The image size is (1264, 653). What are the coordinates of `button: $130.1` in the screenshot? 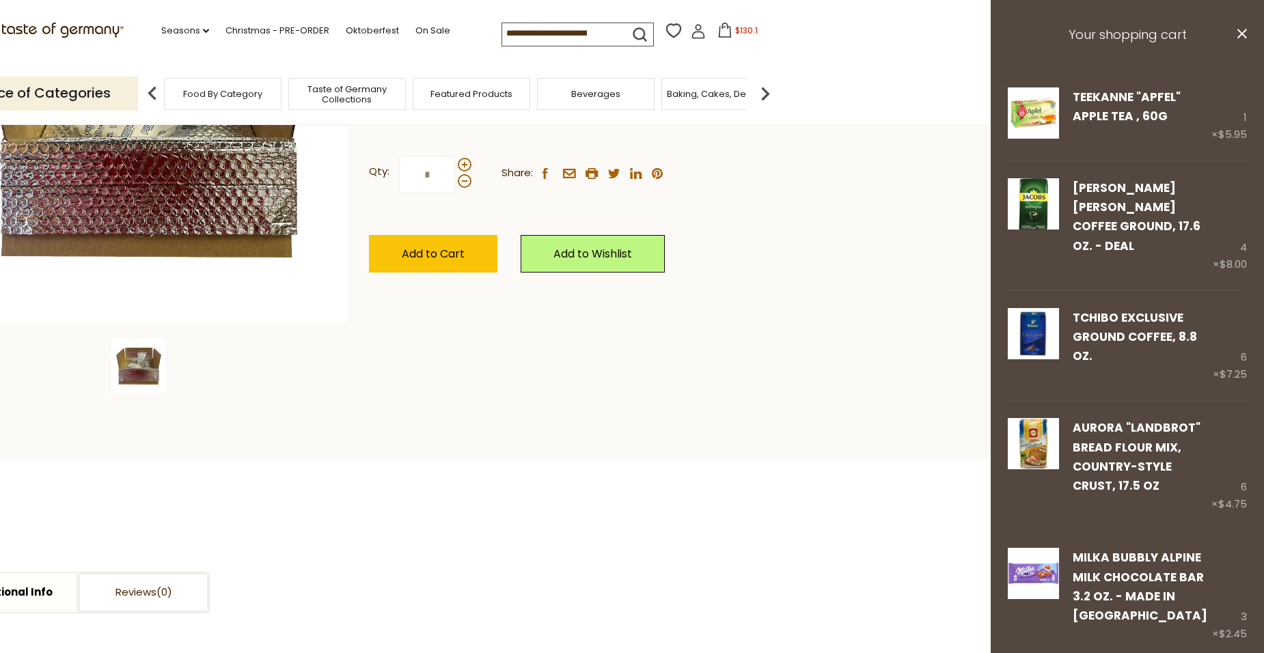 It's located at (737, 33).